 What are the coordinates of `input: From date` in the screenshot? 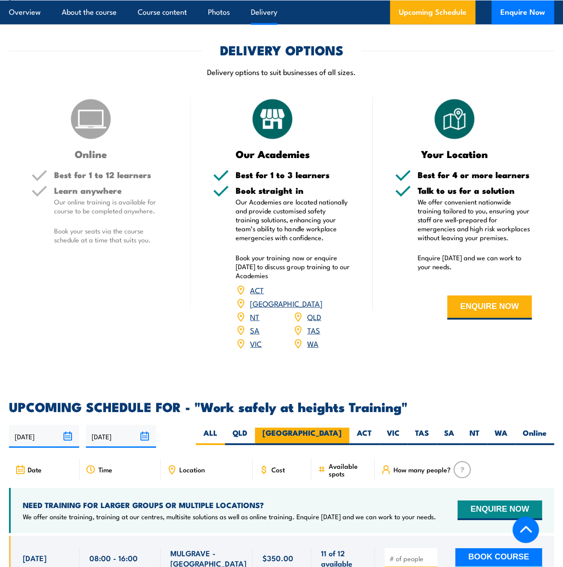 It's located at (44, 437).